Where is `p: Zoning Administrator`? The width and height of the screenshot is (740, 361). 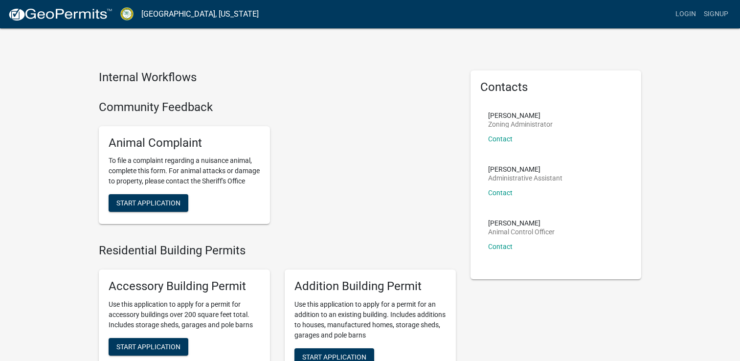
p: Zoning Administrator is located at coordinates (521, 124).